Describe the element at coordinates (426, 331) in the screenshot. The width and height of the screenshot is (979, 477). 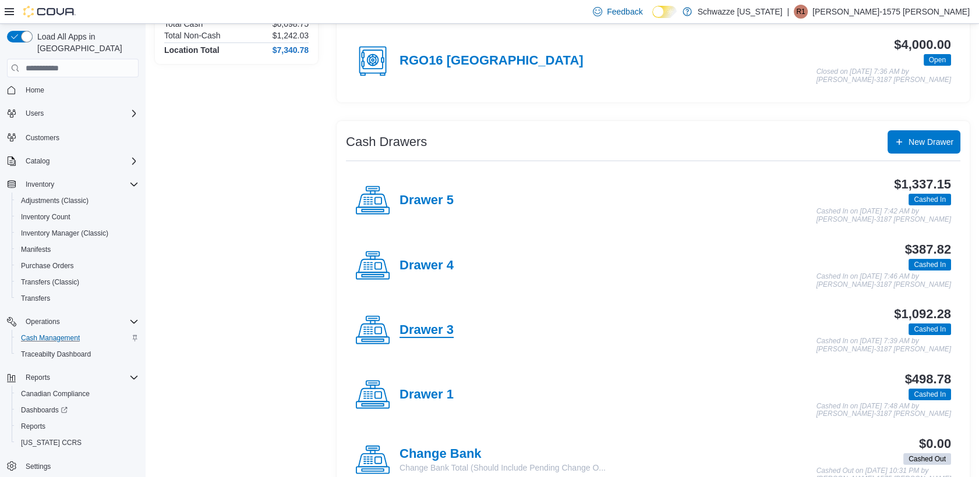
I see `h4: Drawer 3` at that location.